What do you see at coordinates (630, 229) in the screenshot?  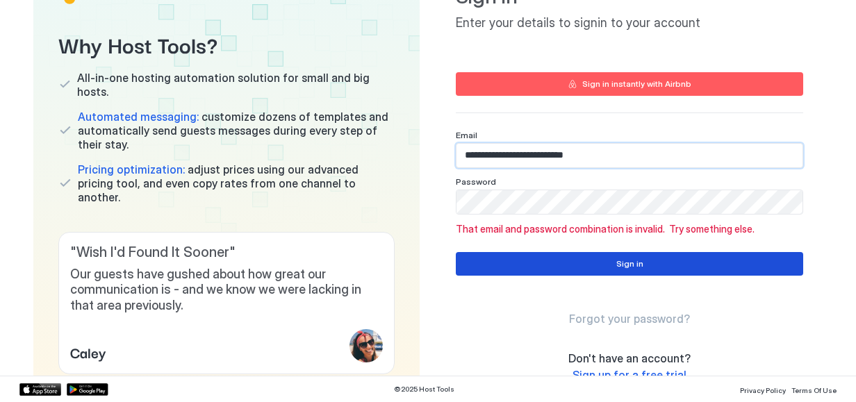 I see `span: That email and password combination is invalid. Try something else.` at bounding box center [630, 229].